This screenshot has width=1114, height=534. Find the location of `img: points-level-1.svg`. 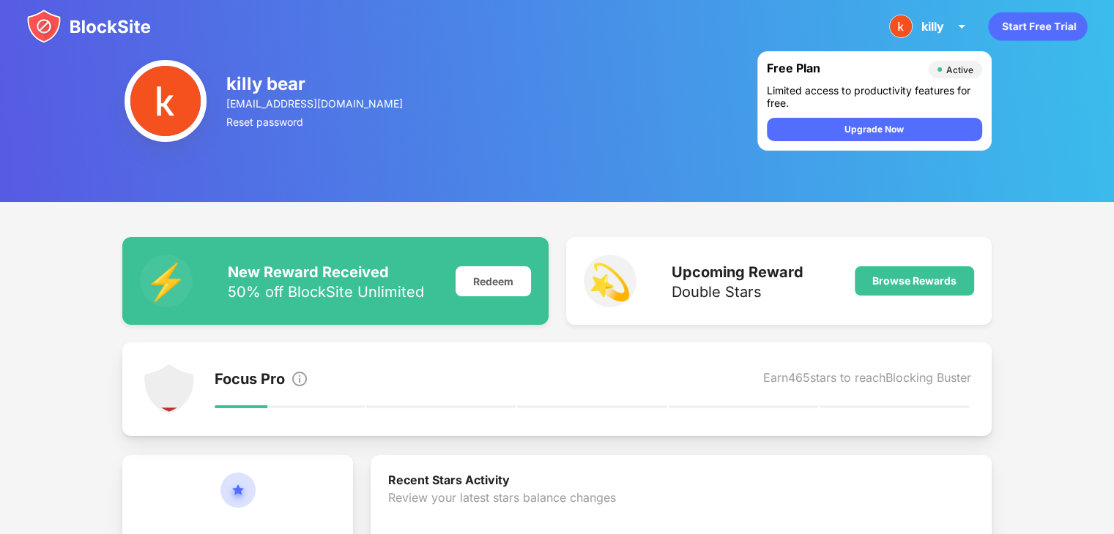

img: points-level-1.svg is located at coordinates (169, 389).